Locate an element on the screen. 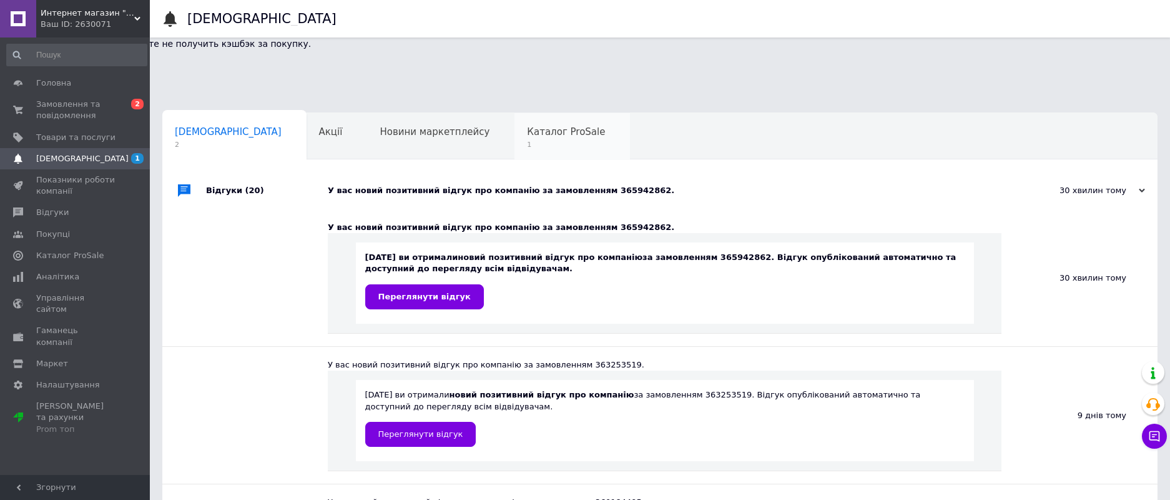  div: Ваш ID: 2630071 is located at coordinates (95, 24).